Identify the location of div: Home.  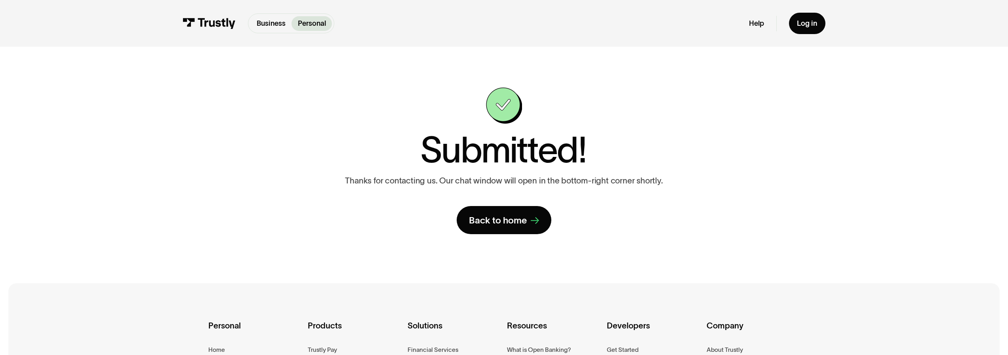
(217, 350).